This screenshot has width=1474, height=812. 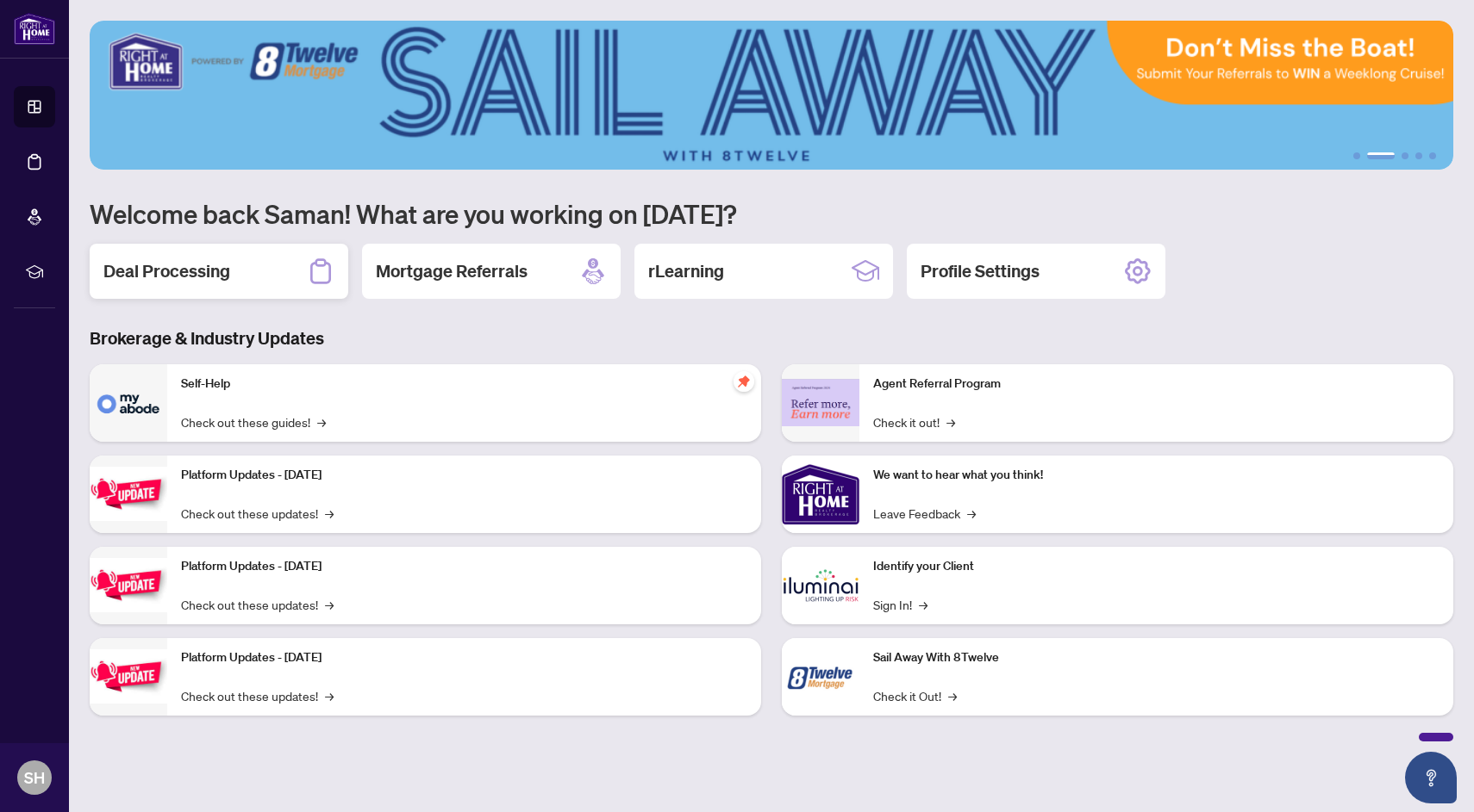 I want to click on p: Self-Help, so click(x=463, y=384).